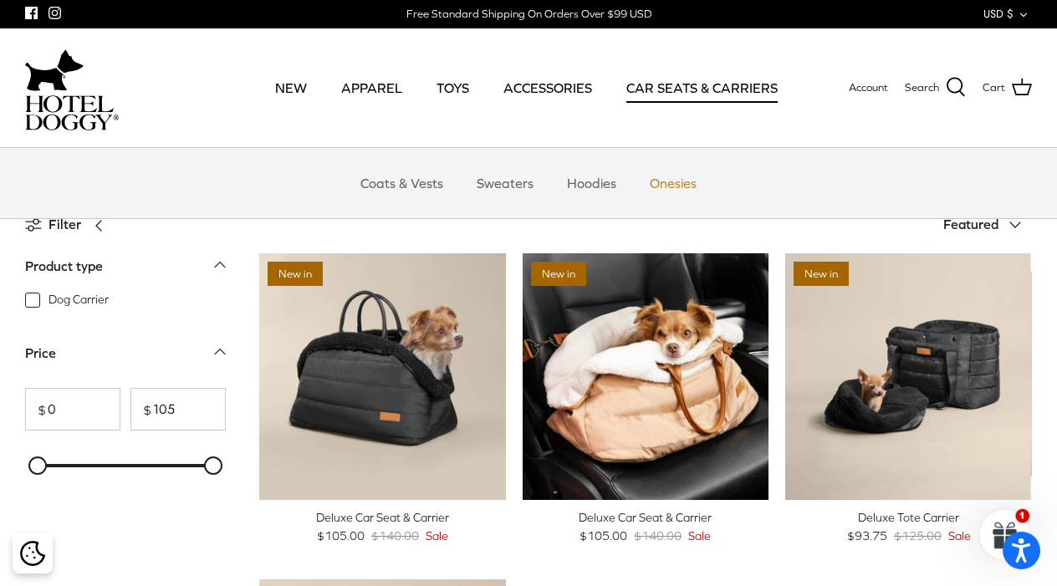  Describe the element at coordinates (54, 13) in the screenshot. I see `a: Instagram` at that location.